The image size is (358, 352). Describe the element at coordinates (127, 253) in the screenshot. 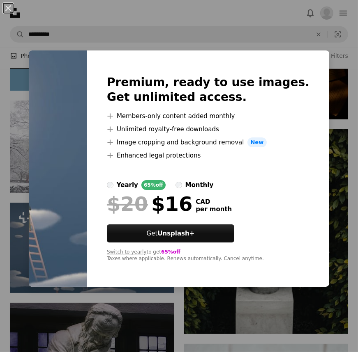

I see `button: Switch to yearly` at that location.